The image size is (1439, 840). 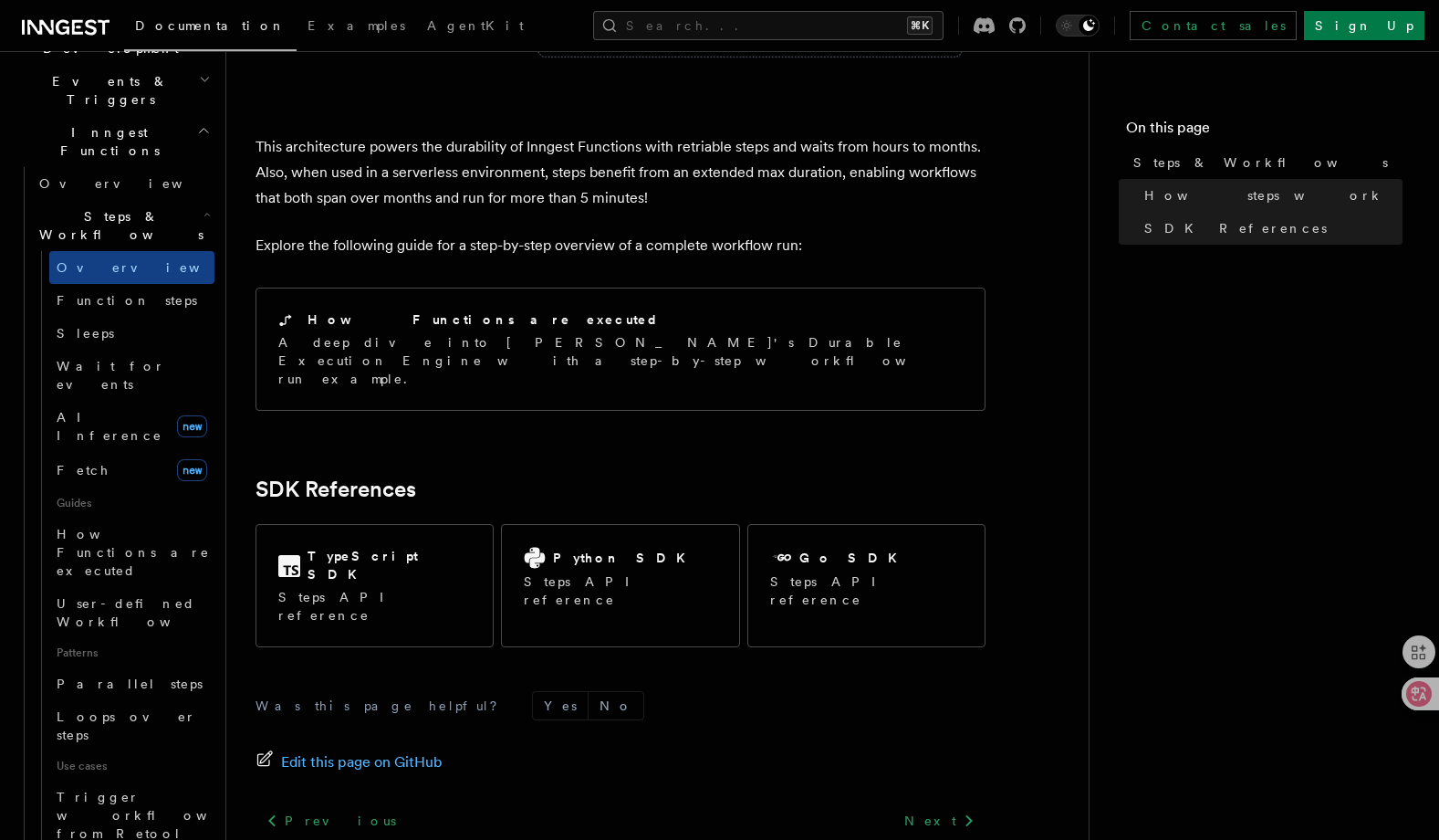 What do you see at coordinates (616, 705) in the screenshot?
I see `button: No` at bounding box center [616, 705].